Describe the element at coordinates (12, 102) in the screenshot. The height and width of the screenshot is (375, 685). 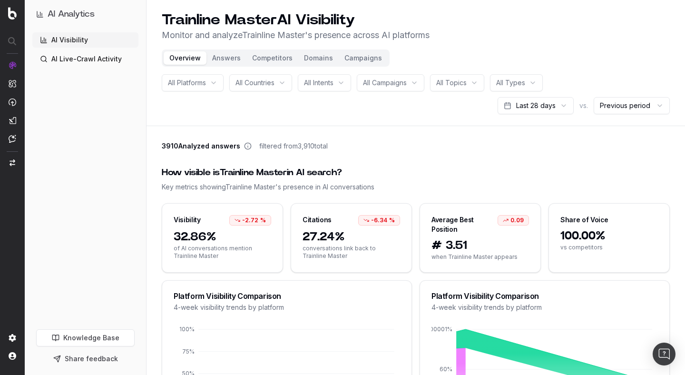
I see `img: Activation` at that location.